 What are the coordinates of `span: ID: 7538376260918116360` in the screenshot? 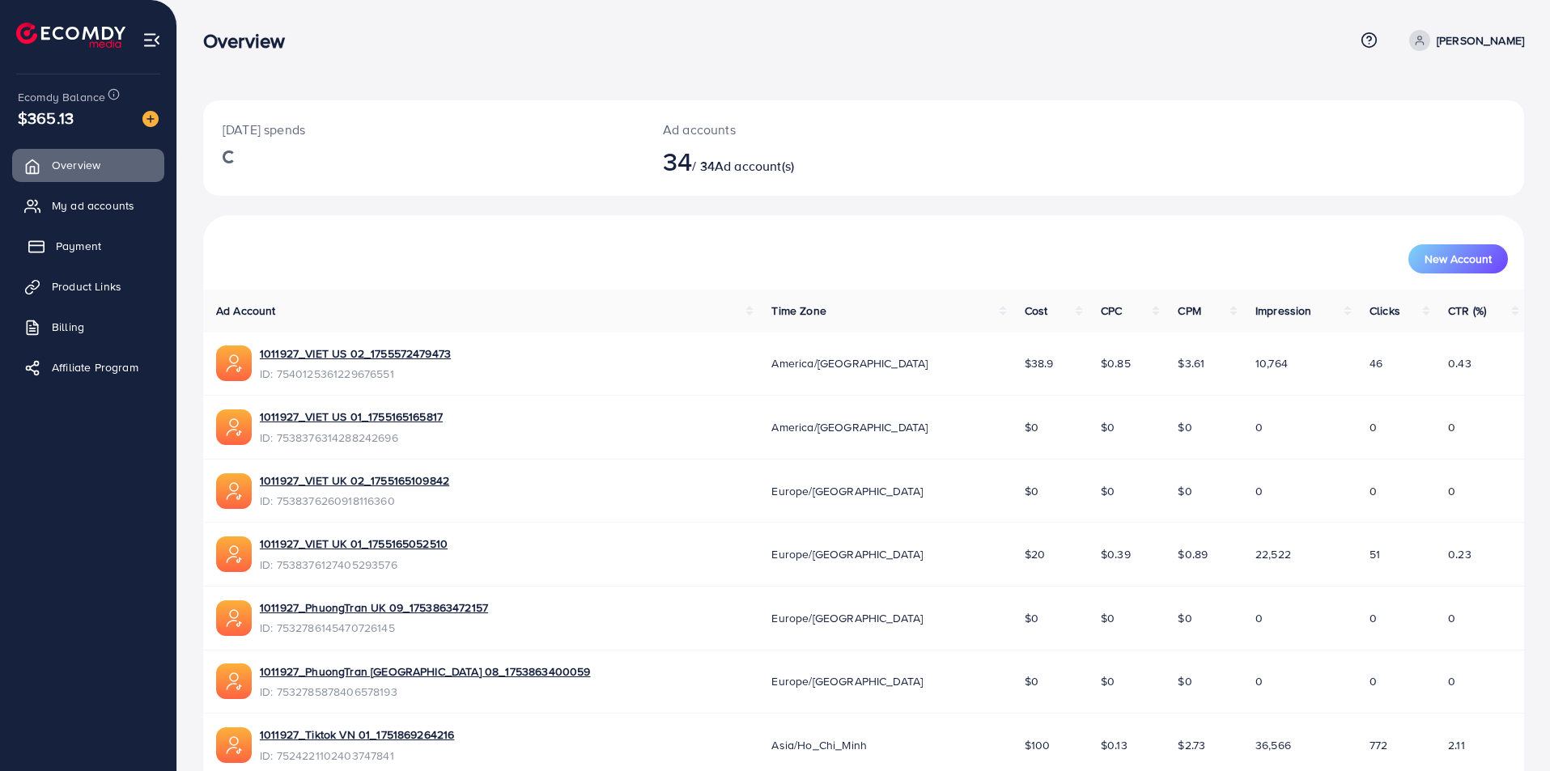 It's located at (354, 501).